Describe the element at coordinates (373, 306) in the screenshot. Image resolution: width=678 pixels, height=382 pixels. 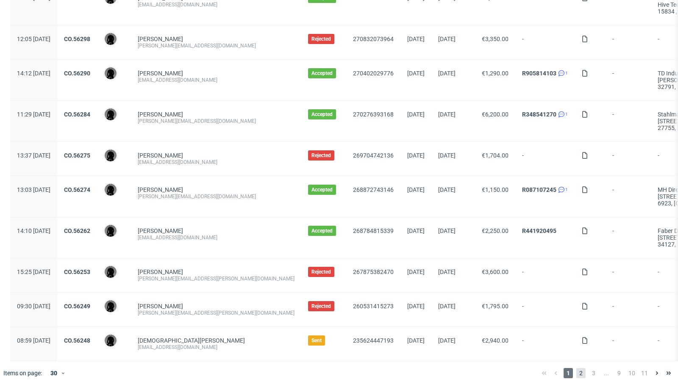
I see `a: 260531415273` at that location.